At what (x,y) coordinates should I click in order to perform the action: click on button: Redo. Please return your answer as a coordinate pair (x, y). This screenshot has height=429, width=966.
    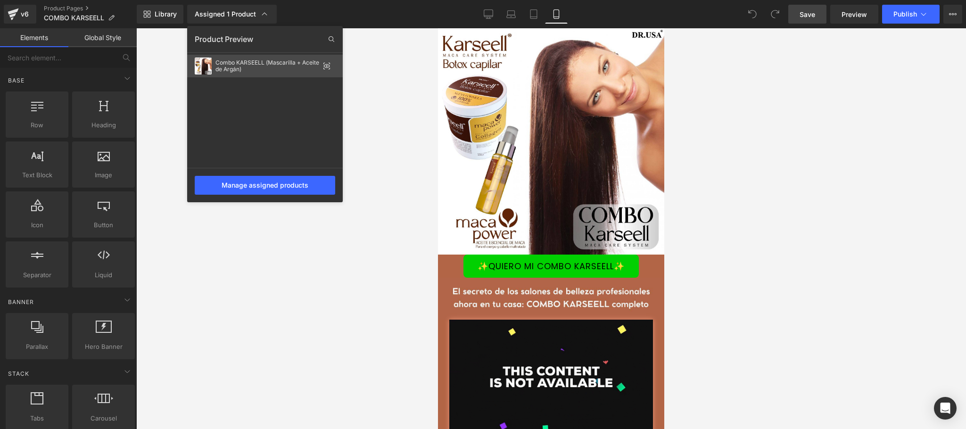
    Looking at the image, I should click on (775, 14).